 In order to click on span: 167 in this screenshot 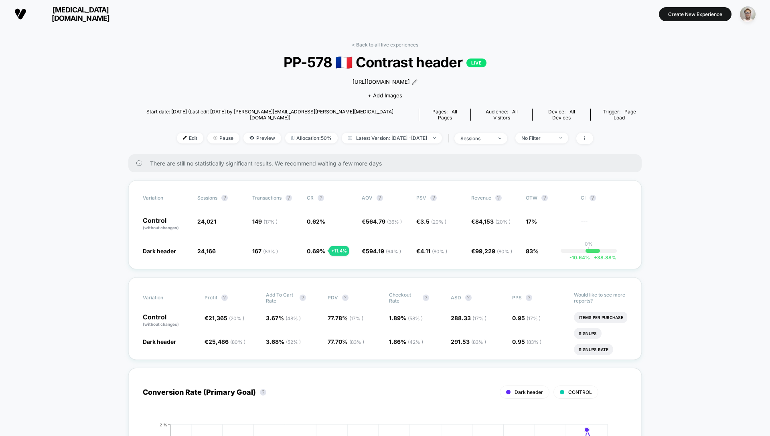, I will do `click(265, 251)`.